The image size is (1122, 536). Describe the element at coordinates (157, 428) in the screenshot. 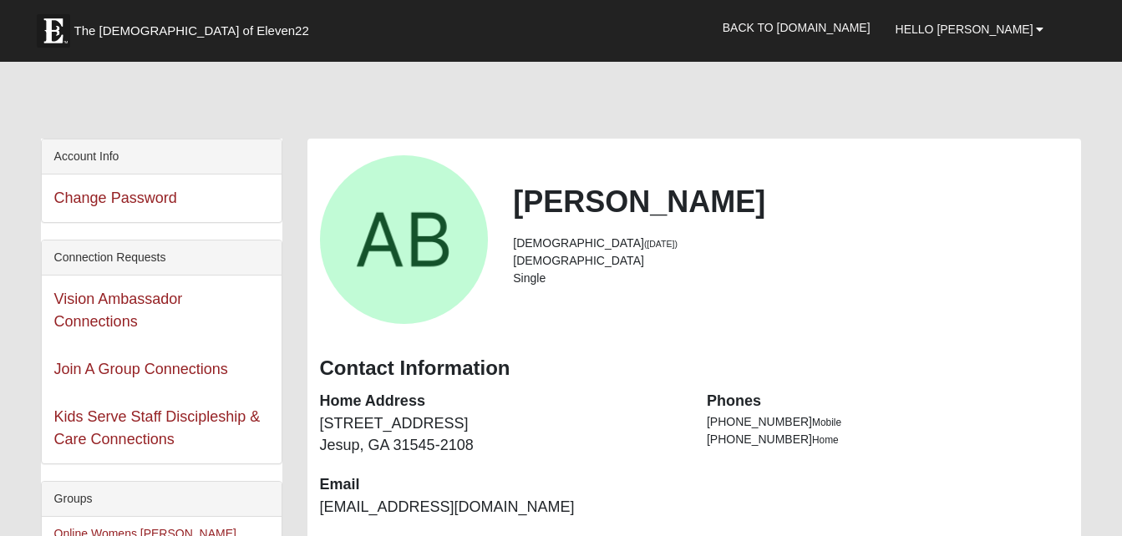

I see `a: Kids Serve Staff Discipleship & Care Connections` at that location.